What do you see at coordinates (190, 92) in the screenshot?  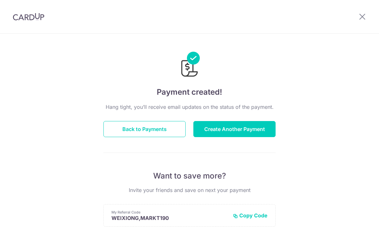 I see `h4: Payment created!` at bounding box center [190, 92].